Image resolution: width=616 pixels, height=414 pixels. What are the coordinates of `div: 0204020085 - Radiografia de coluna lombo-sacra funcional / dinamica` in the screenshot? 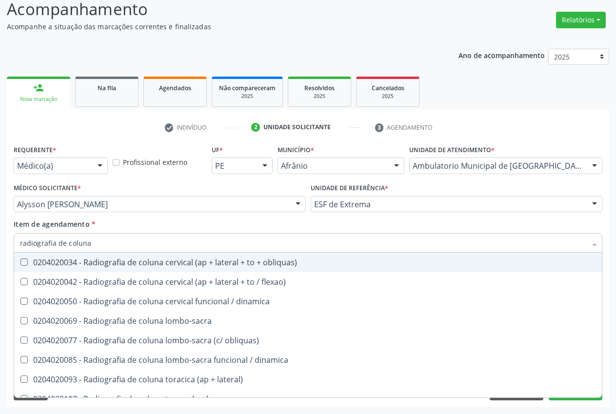 It's located at (308, 360).